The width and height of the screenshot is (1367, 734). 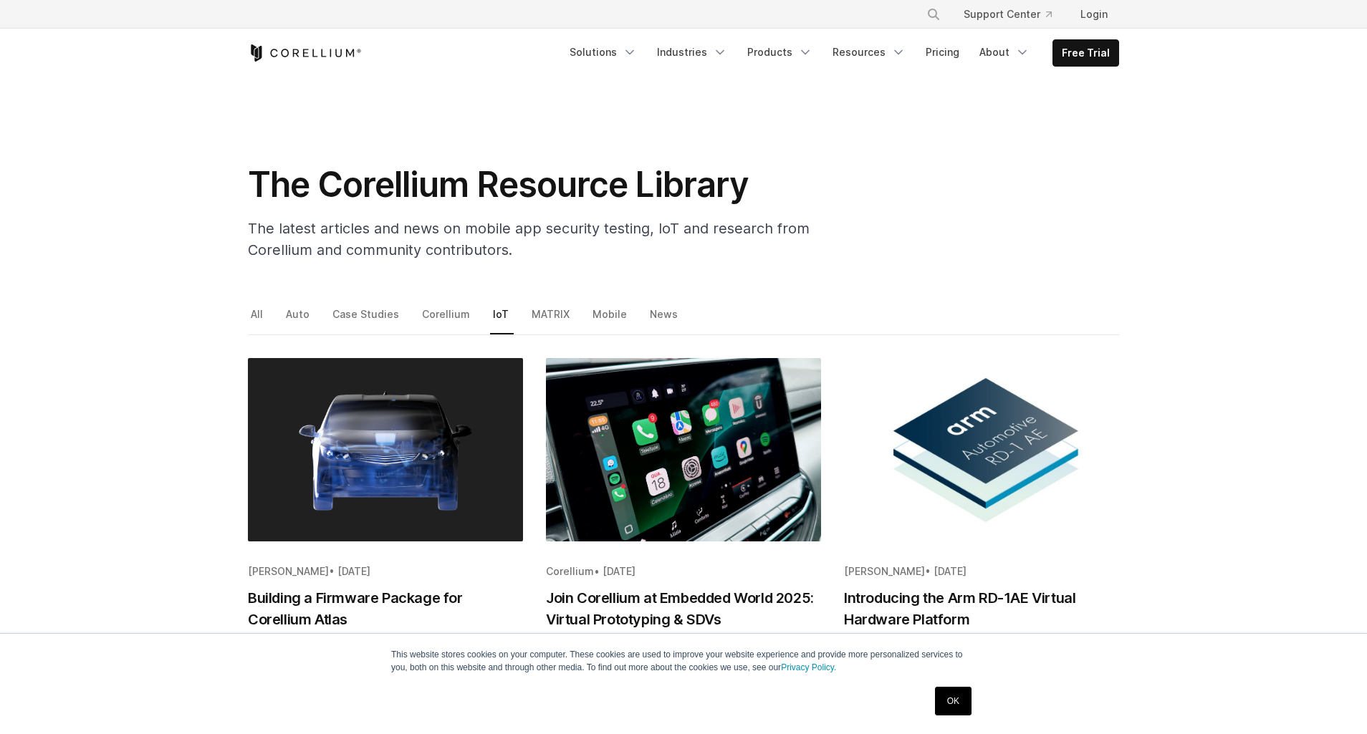 What do you see at coordinates (683, 661) in the screenshot?
I see `p: This website stores cookies on your computer. These cookies are used to improve your website expe...` at bounding box center [683, 661].